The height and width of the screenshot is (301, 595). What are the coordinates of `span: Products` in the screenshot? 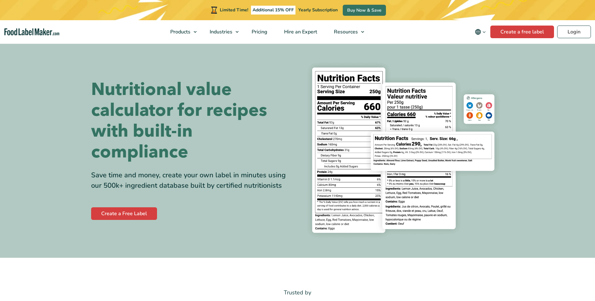 It's located at (180, 32).